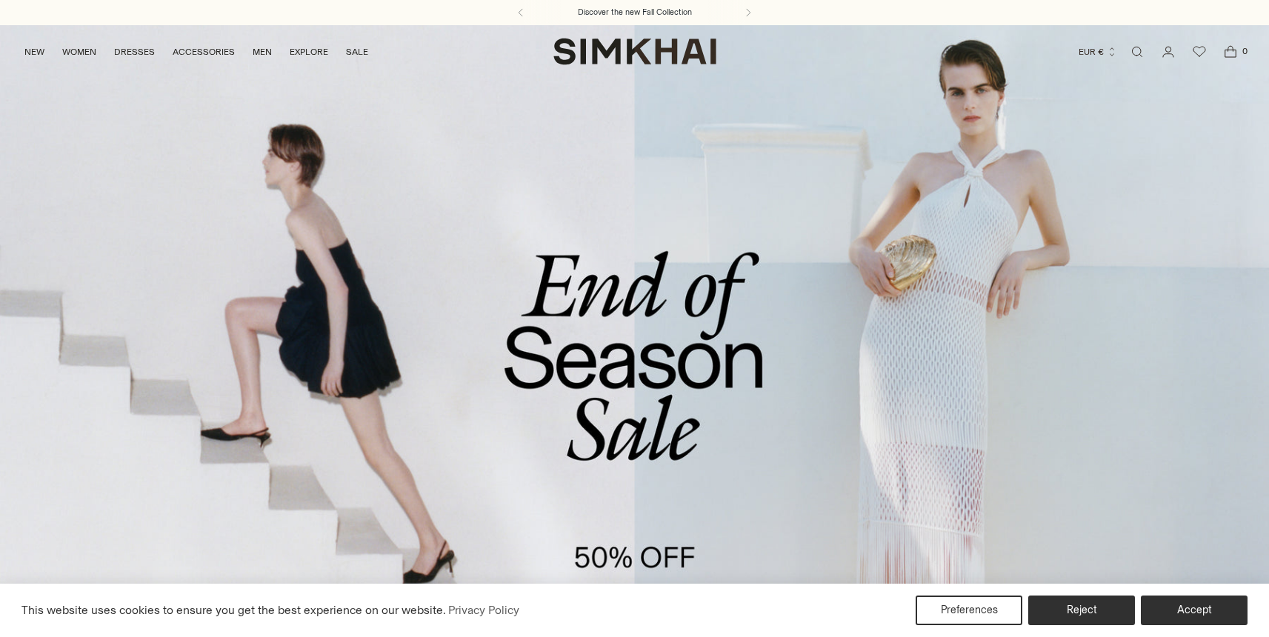 This screenshot has width=1269, height=637. Describe the element at coordinates (1098, 52) in the screenshot. I see `button: EUR €` at that location.